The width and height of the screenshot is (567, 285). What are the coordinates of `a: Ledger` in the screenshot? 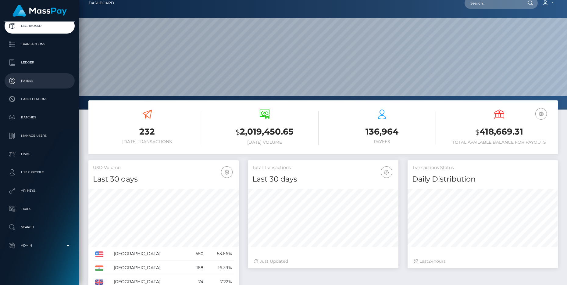 It's located at (40, 63).